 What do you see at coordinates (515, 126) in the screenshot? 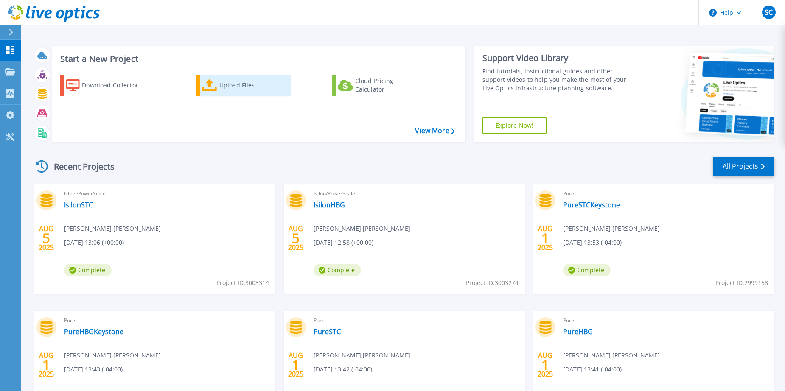
I see `a: Explore Now!` at bounding box center [515, 126].